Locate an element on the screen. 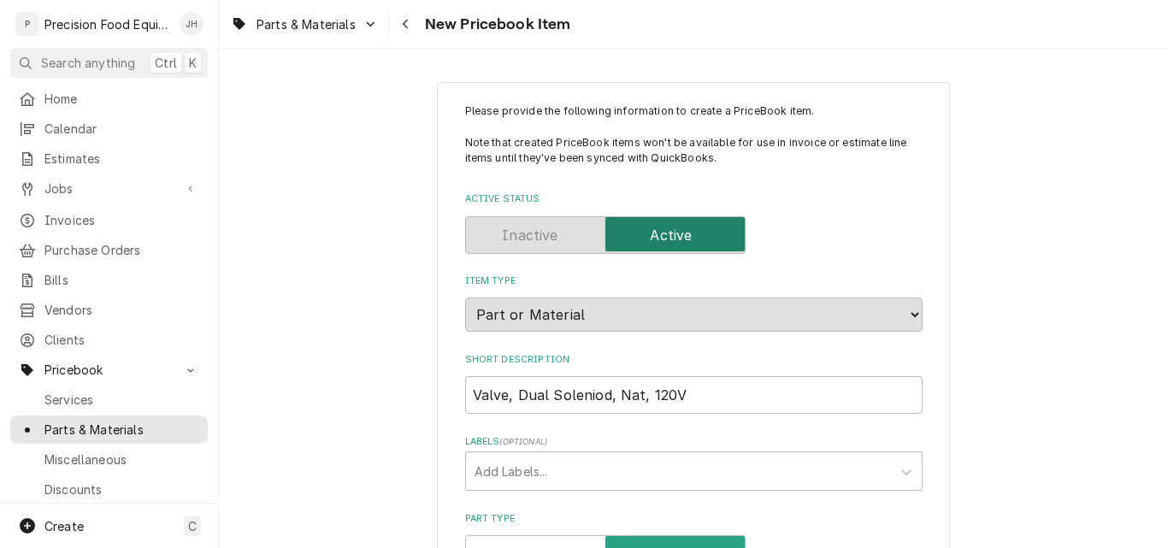 This screenshot has width=1168, height=548. span: Jobs is located at coordinates (109, 188).